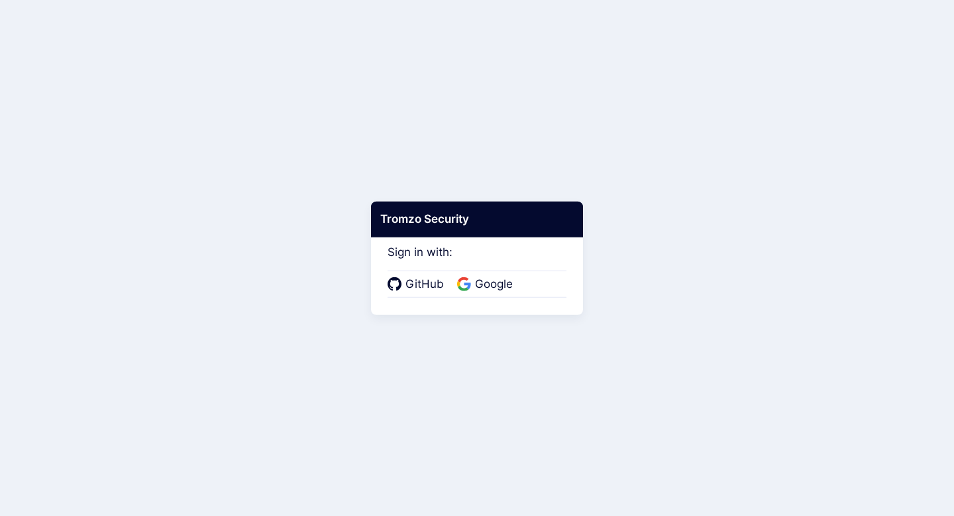 The height and width of the screenshot is (516, 954). What do you see at coordinates (487, 284) in the screenshot?
I see `a: Google` at bounding box center [487, 284].